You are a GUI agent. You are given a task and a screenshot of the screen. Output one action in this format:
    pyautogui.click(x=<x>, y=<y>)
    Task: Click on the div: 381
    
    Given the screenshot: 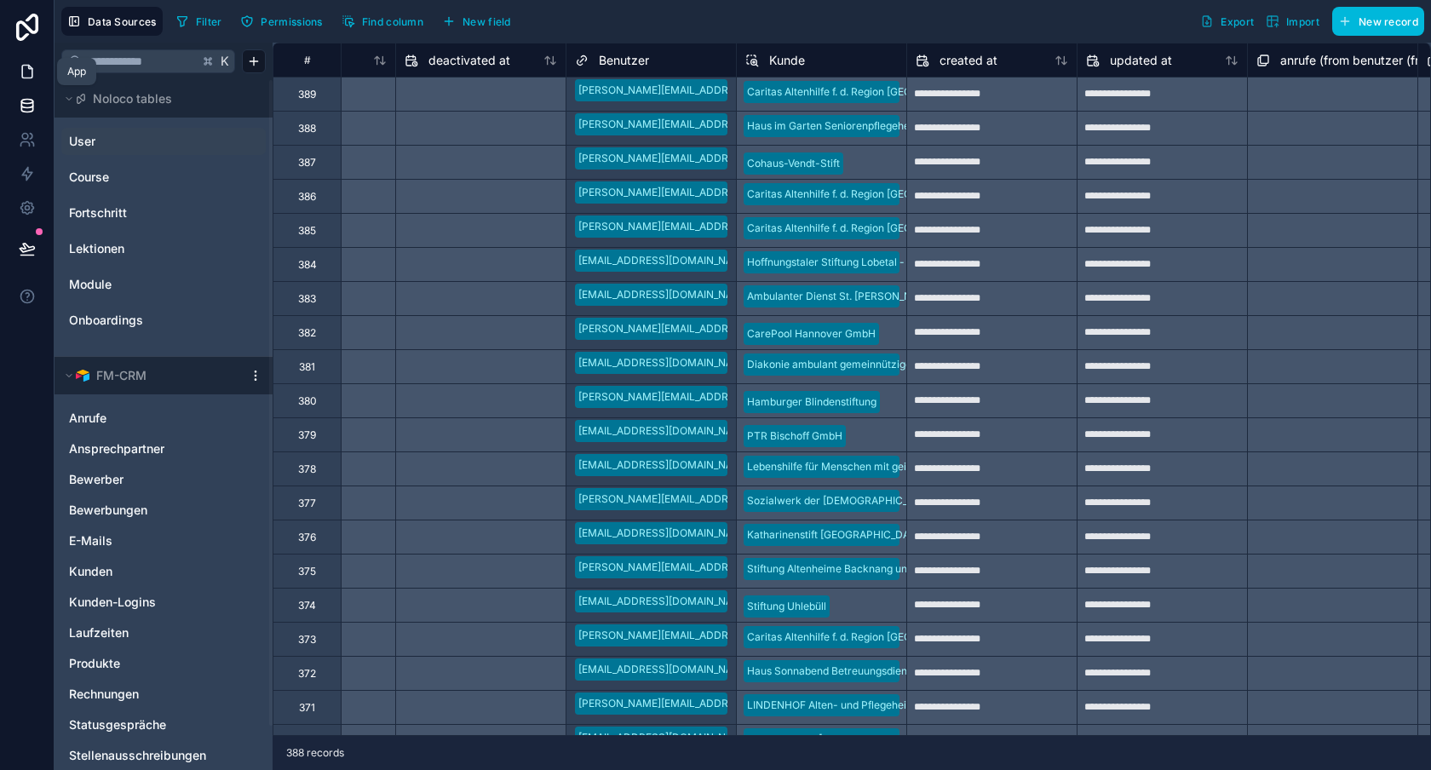 What is the action you would take?
    pyautogui.click(x=307, y=367)
    